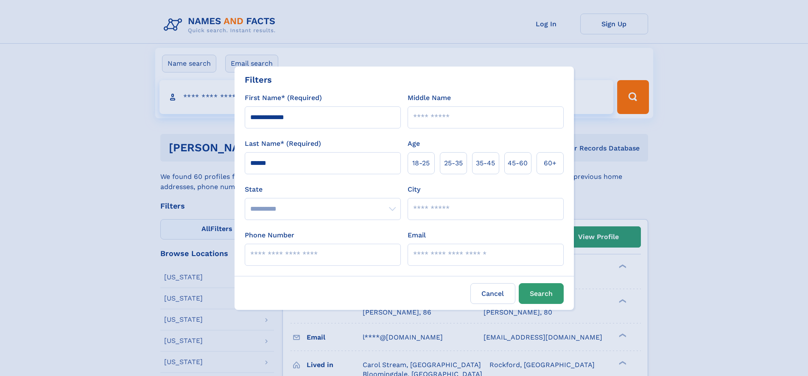 The width and height of the screenshot is (808, 376). What do you see at coordinates (550, 163) in the screenshot?
I see `span: 60+` at bounding box center [550, 163].